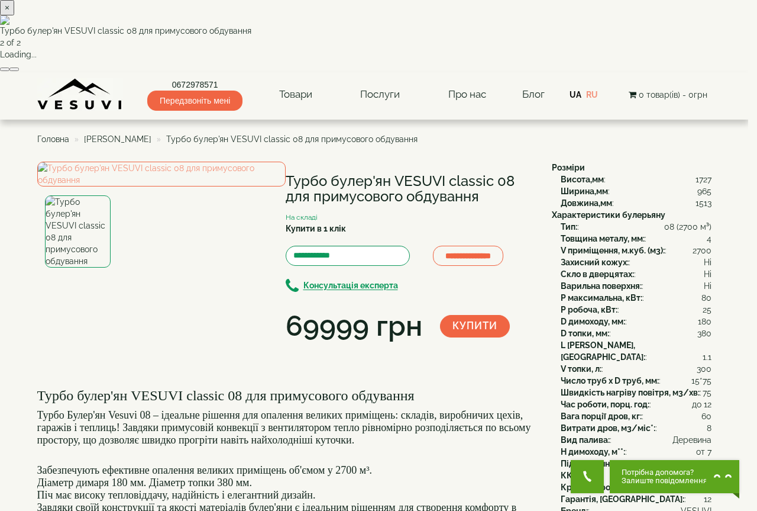  Describe the element at coordinates (589, 309) in the screenshot. I see `b: P робоча, кВт:` at that location.